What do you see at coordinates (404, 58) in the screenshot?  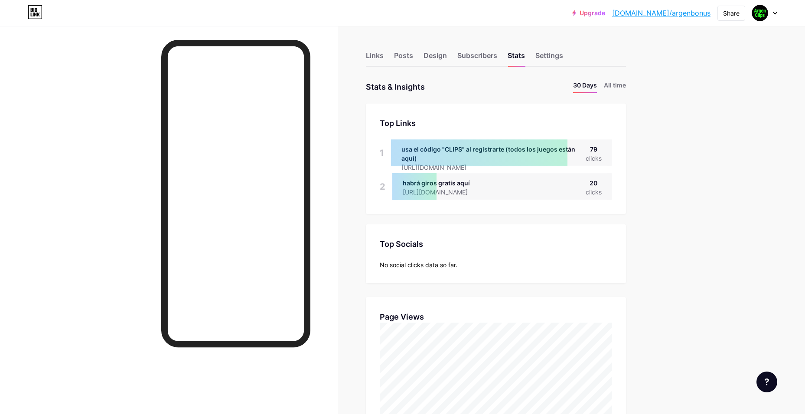 I see `div: Posts` at bounding box center [404, 58].